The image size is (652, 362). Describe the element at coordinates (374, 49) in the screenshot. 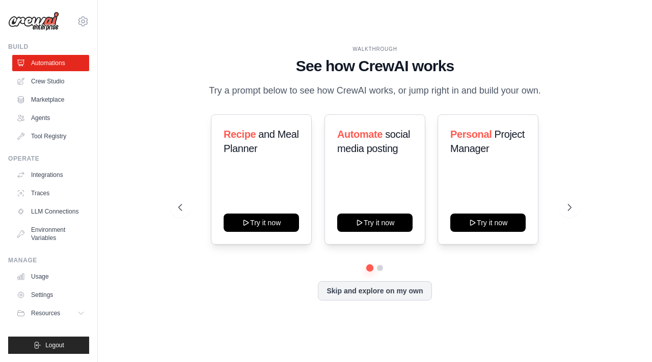

I see `div: WALKTHROUGH` at that location.